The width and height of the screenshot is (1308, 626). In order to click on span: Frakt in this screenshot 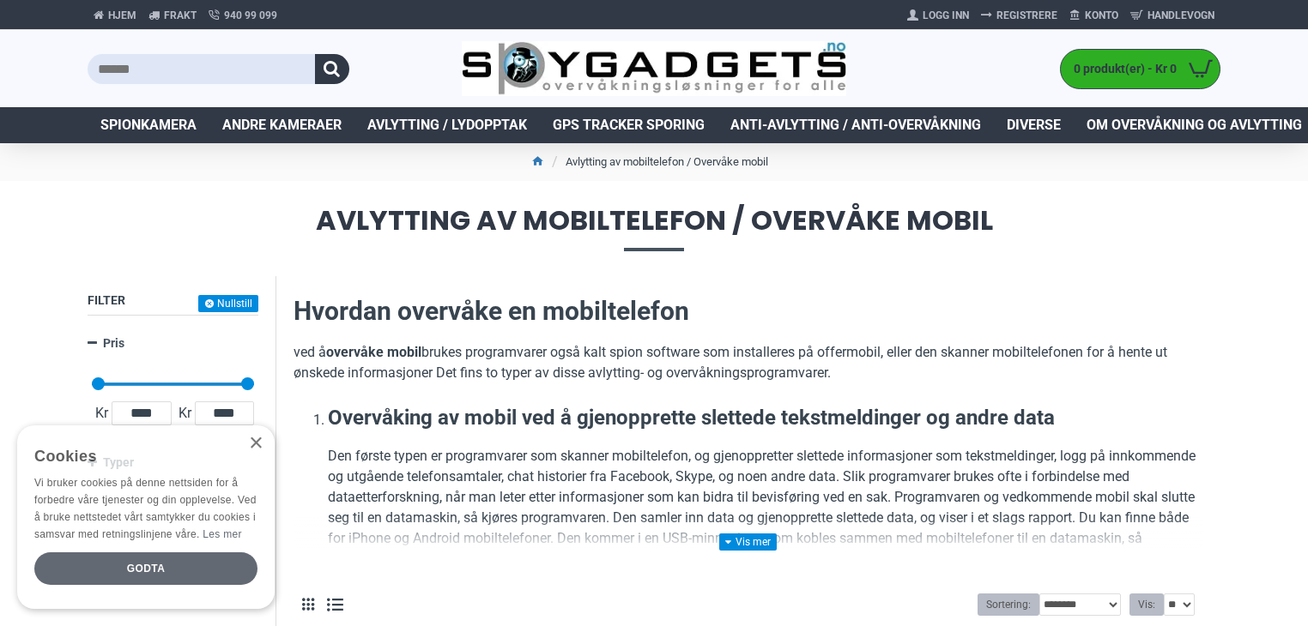, I will do `click(180, 15)`.